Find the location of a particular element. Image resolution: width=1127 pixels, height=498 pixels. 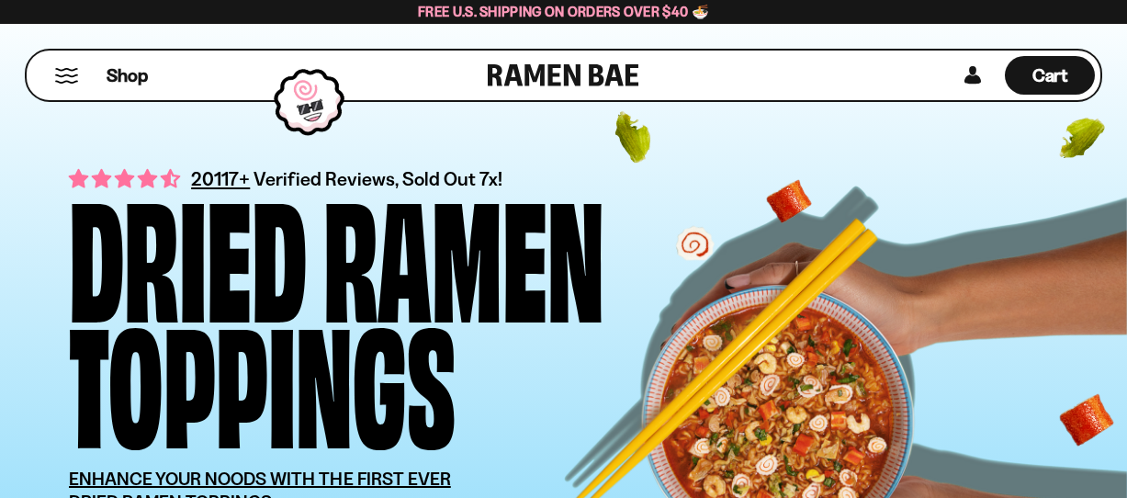

span: Cart is located at coordinates (1050, 75).